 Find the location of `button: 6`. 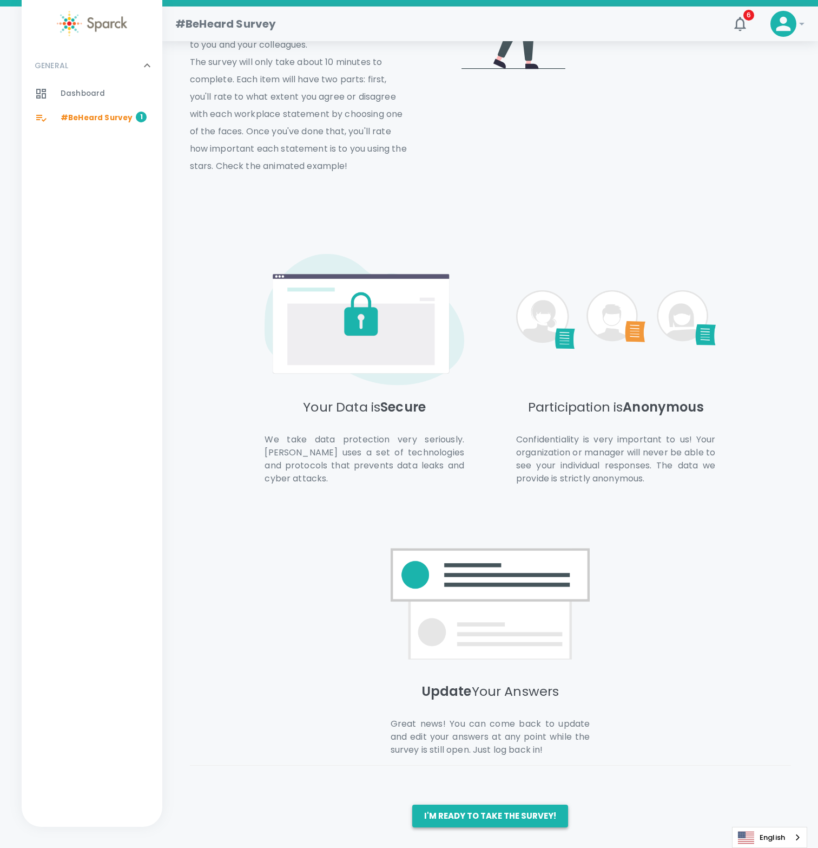

button: 6 is located at coordinates (740, 24).